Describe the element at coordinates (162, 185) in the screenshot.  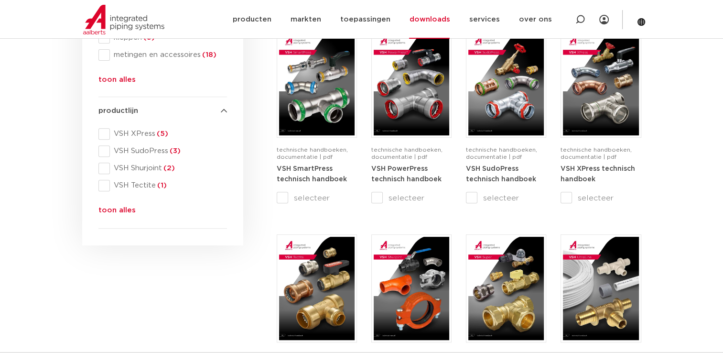
I see `div: VSH Tectite(1)` at that location.